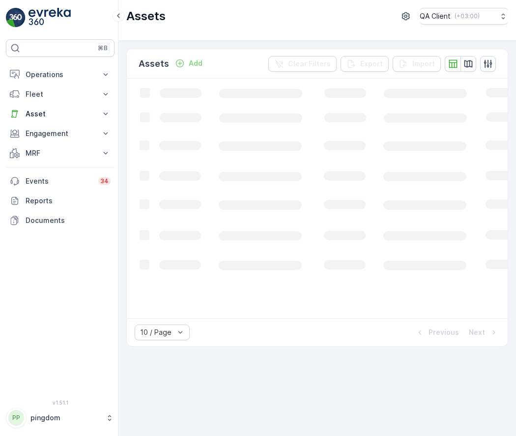 This screenshot has width=516, height=436. What do you see at coordinates (464, 16) in the screenshot?
I see `button: QA Client(+03:00)` at bounding box center [464, 16].